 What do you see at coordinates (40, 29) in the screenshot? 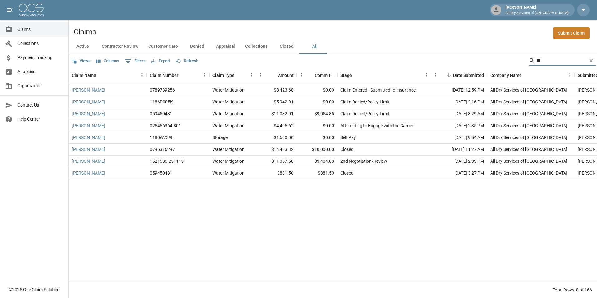
I see `span: Claims` at bounding box center [40, 29].